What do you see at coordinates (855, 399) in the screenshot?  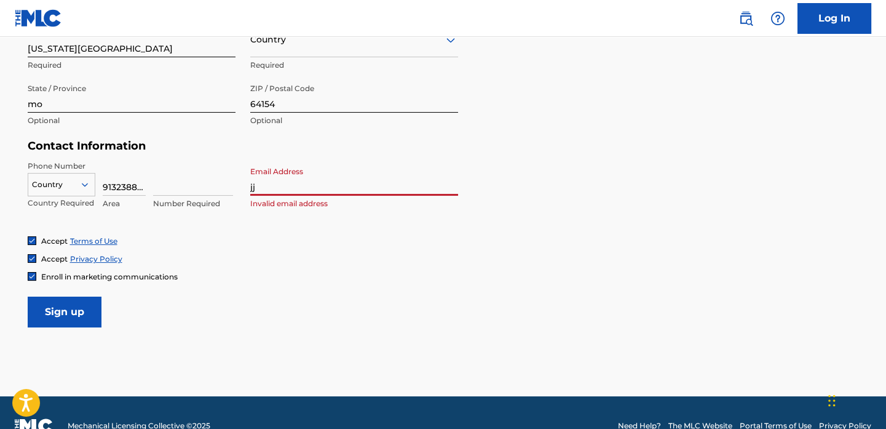 I see `div: Chat Widget` at bounding box center [855, 399].